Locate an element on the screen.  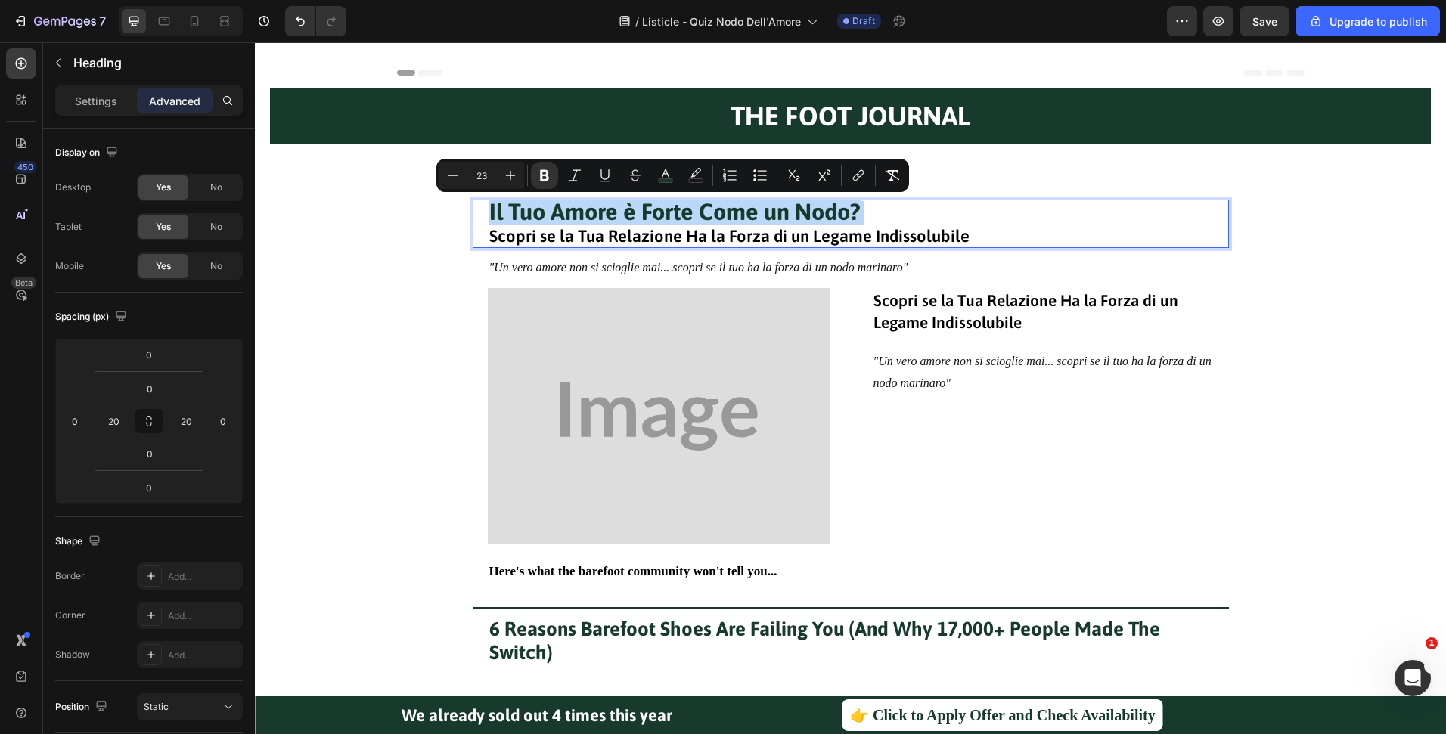
div: Tablet is located at coordinates (68, 227).